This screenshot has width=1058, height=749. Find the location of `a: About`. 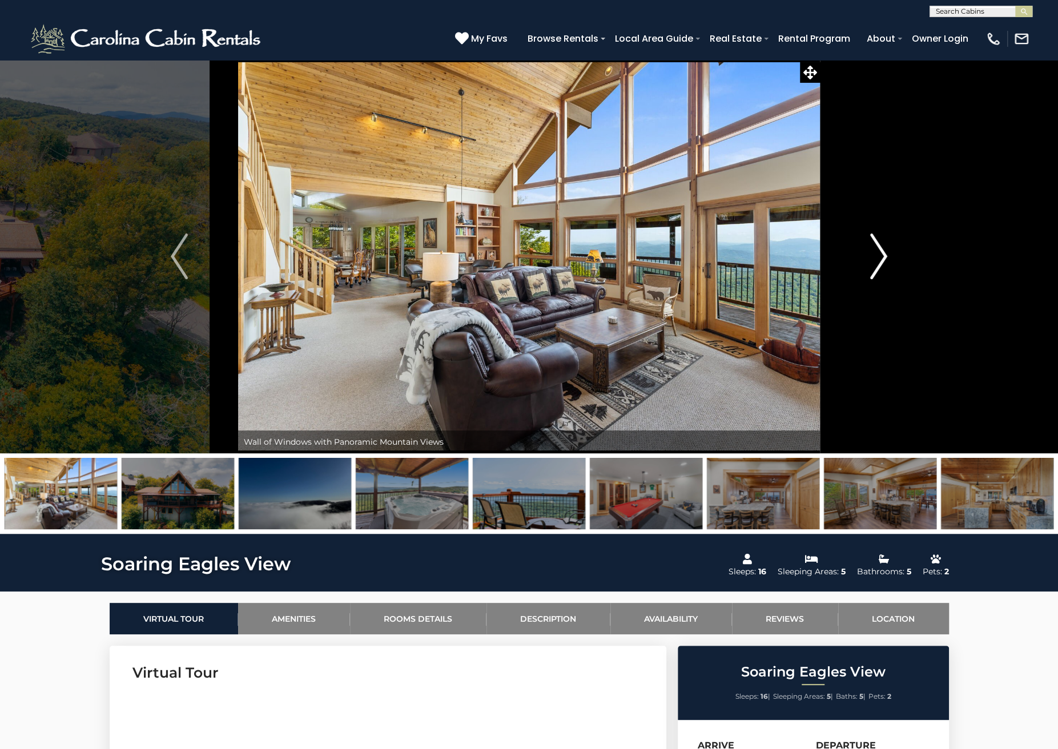

a: About is located at coordinates (881, 38).